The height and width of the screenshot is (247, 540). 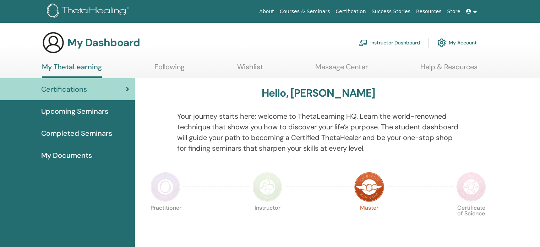 What do you see at coordinates (449, 69) in the screenshot?
I see `a: Help & Resources` at bounding box center [449, 69].